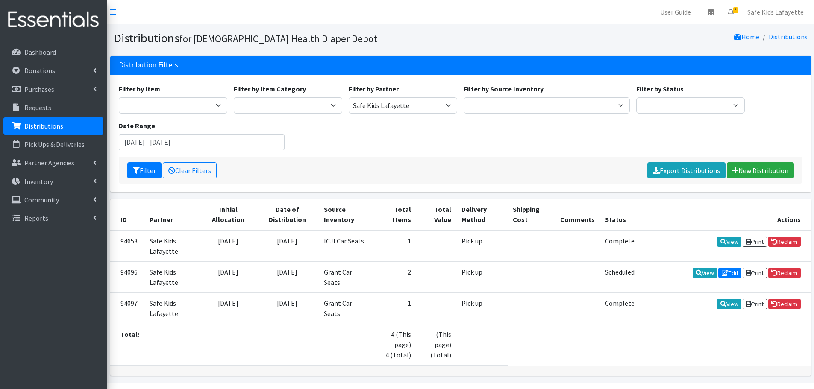 This screenshot has height=389, width=814. What do you see at coordinates (346, 215) in the screenshot?
I see `th: Source Inventory` at bounding box center [346, 215].